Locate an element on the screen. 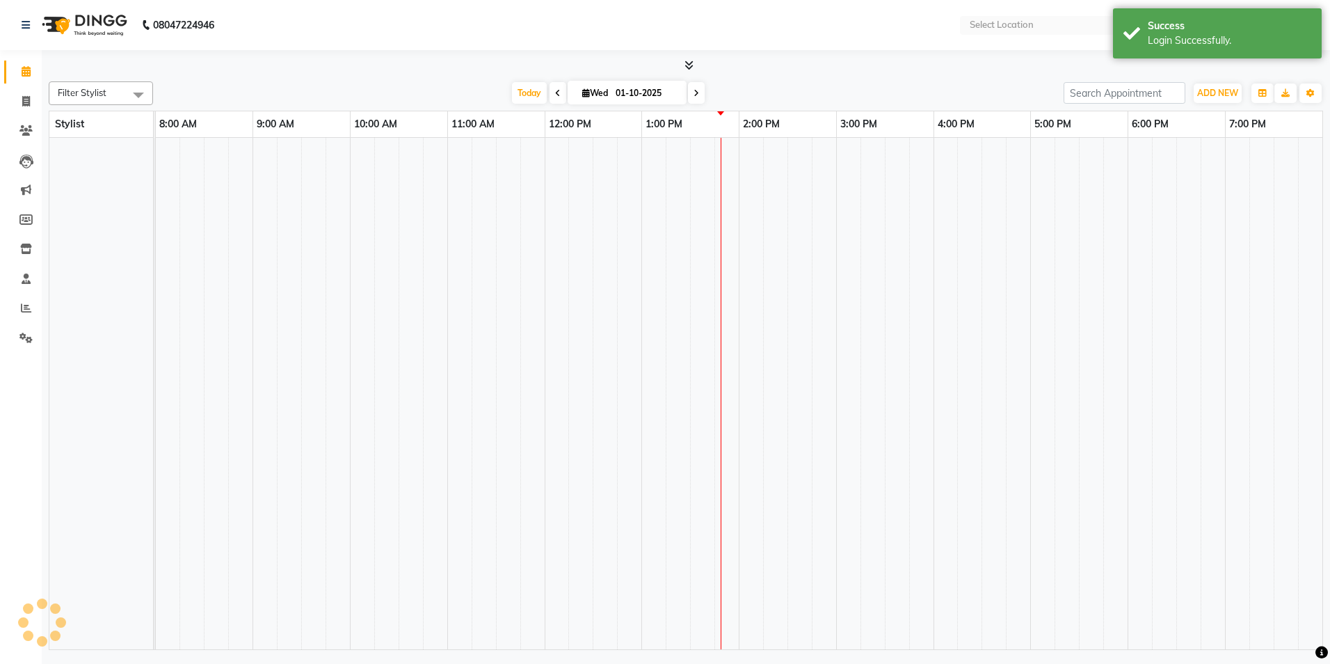 The height and width of the screenshot is (664, 1330). a: 8:00 AM is located at coordinates (178, 124).